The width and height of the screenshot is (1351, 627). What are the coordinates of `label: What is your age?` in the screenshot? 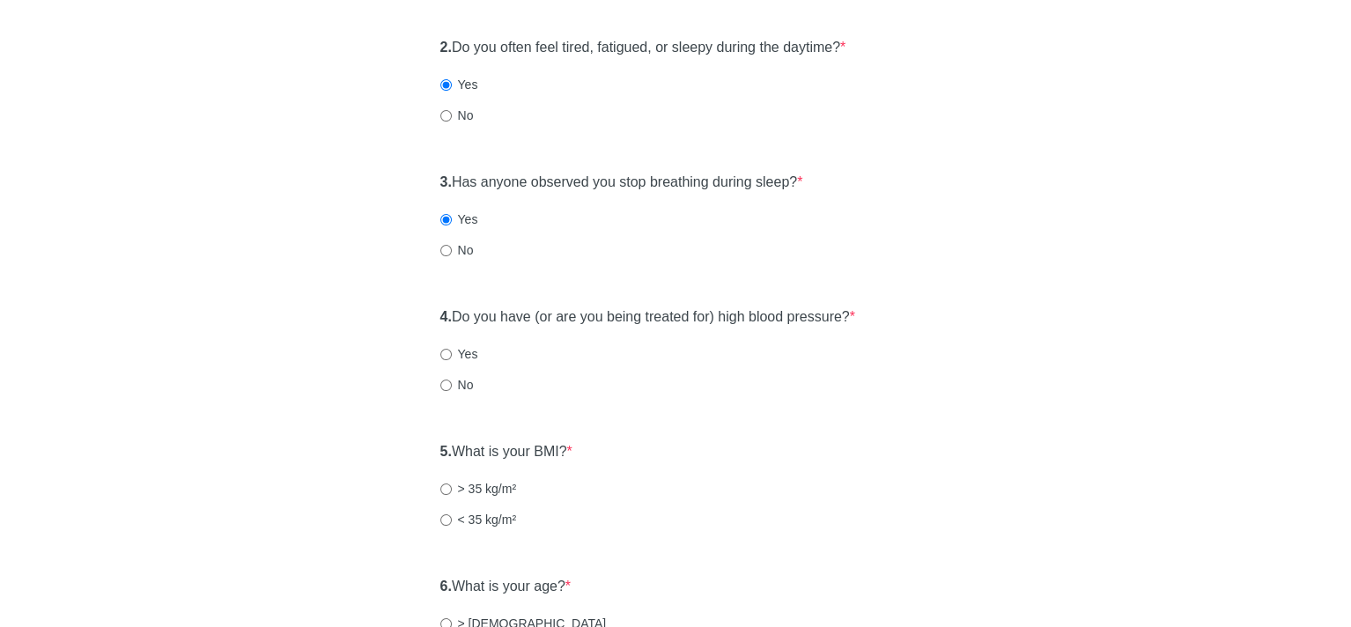 It's located at (506, 587).